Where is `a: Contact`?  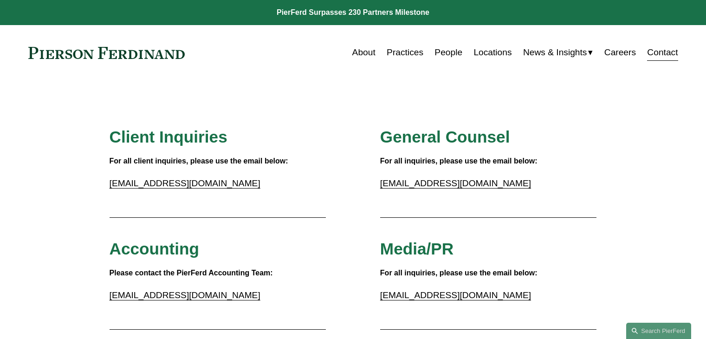
a: Contact is located at coordinates (662, 52).